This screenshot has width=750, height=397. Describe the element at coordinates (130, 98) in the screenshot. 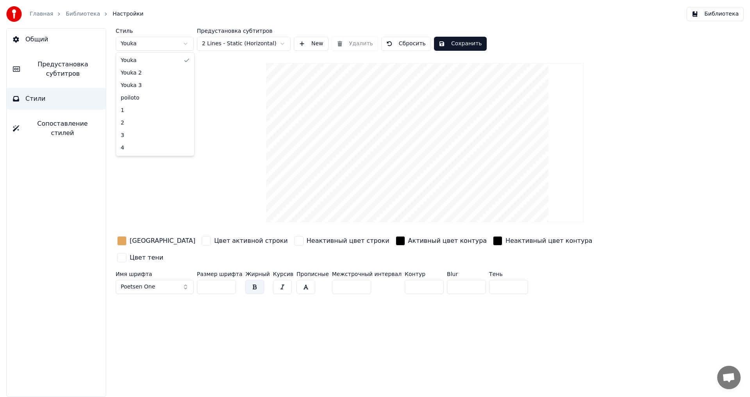

I see `span: poiloto` at that location.